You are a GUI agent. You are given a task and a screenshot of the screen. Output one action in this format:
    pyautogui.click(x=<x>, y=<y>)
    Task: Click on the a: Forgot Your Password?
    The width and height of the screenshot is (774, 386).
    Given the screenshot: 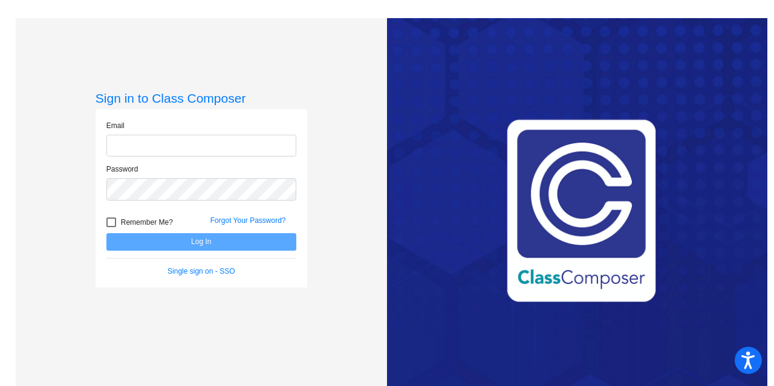 What is the action you would take?
    pyautogui.click(x=248, y=221)
    